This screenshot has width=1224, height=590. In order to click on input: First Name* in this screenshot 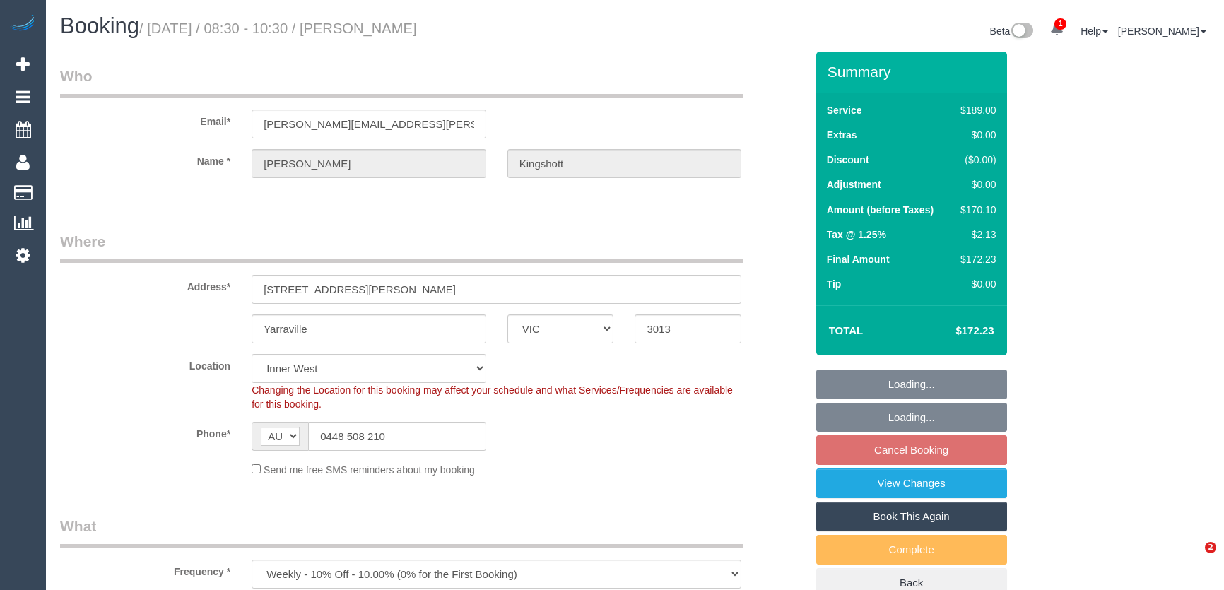, I will do `click(369, 163)`.